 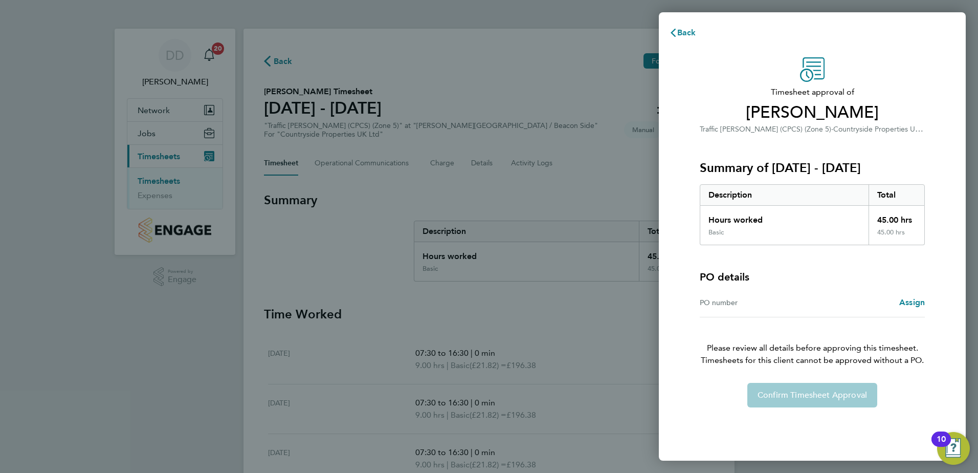 What do you see at coordinates (756, 302) in the screenshot?
I see `div: PO number` at bounding box center [756, 302].